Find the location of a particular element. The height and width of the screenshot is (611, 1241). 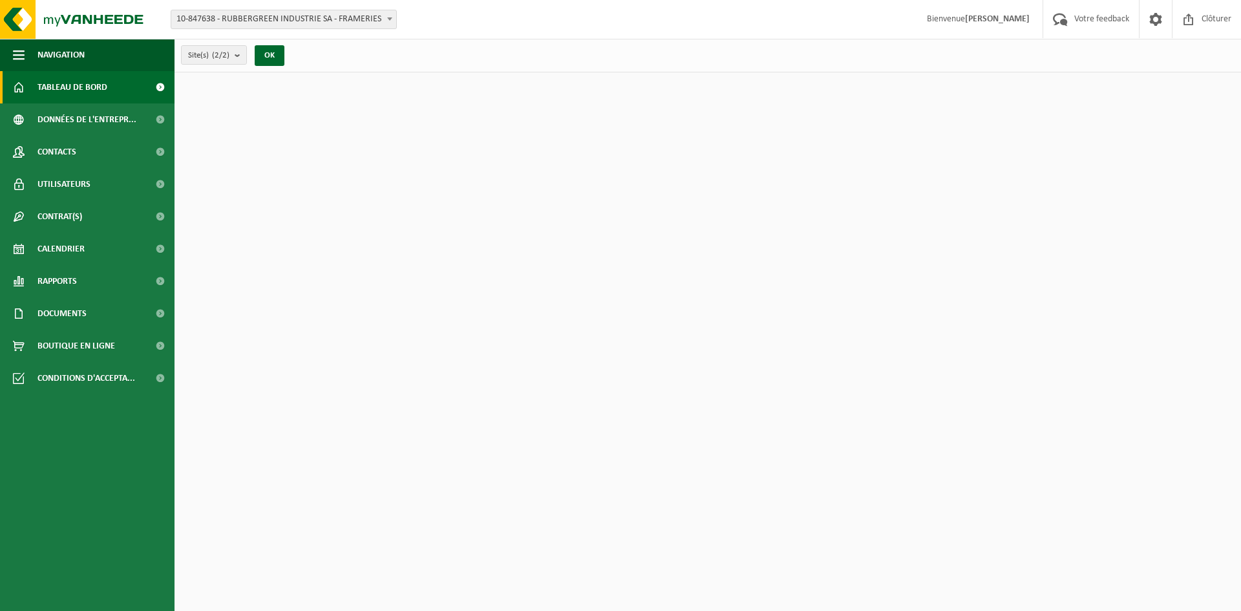

span: Rapports is located at coordinates (57, 281).